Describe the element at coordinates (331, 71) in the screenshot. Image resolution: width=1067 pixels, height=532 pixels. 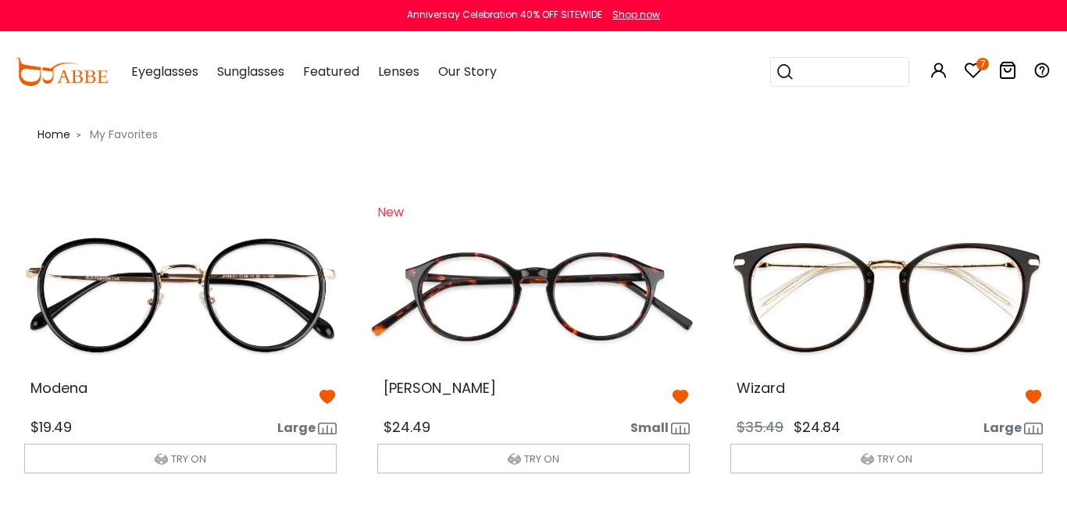
I see `span: Featured` at that location.